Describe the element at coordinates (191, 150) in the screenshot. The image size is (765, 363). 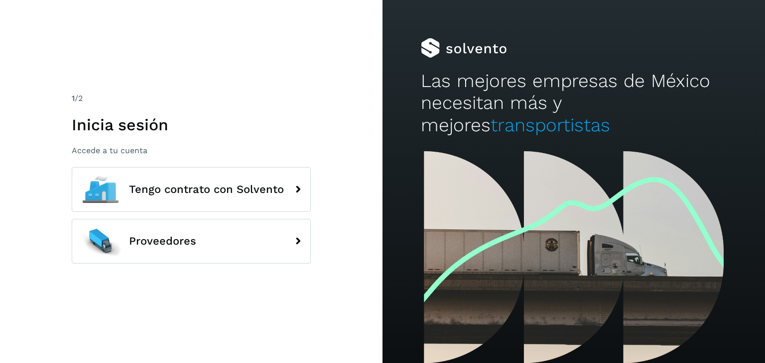
I see `p: Accede a tu cuenta` at that location.